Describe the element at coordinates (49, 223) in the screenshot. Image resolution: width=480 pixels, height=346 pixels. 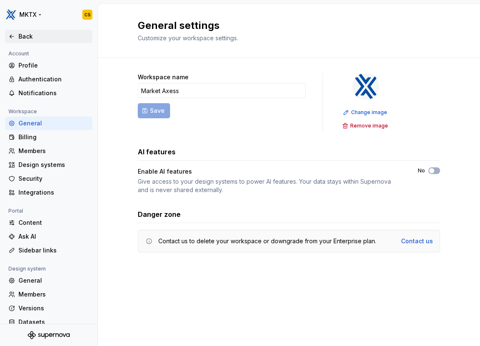
I see `a: Content` at that location.